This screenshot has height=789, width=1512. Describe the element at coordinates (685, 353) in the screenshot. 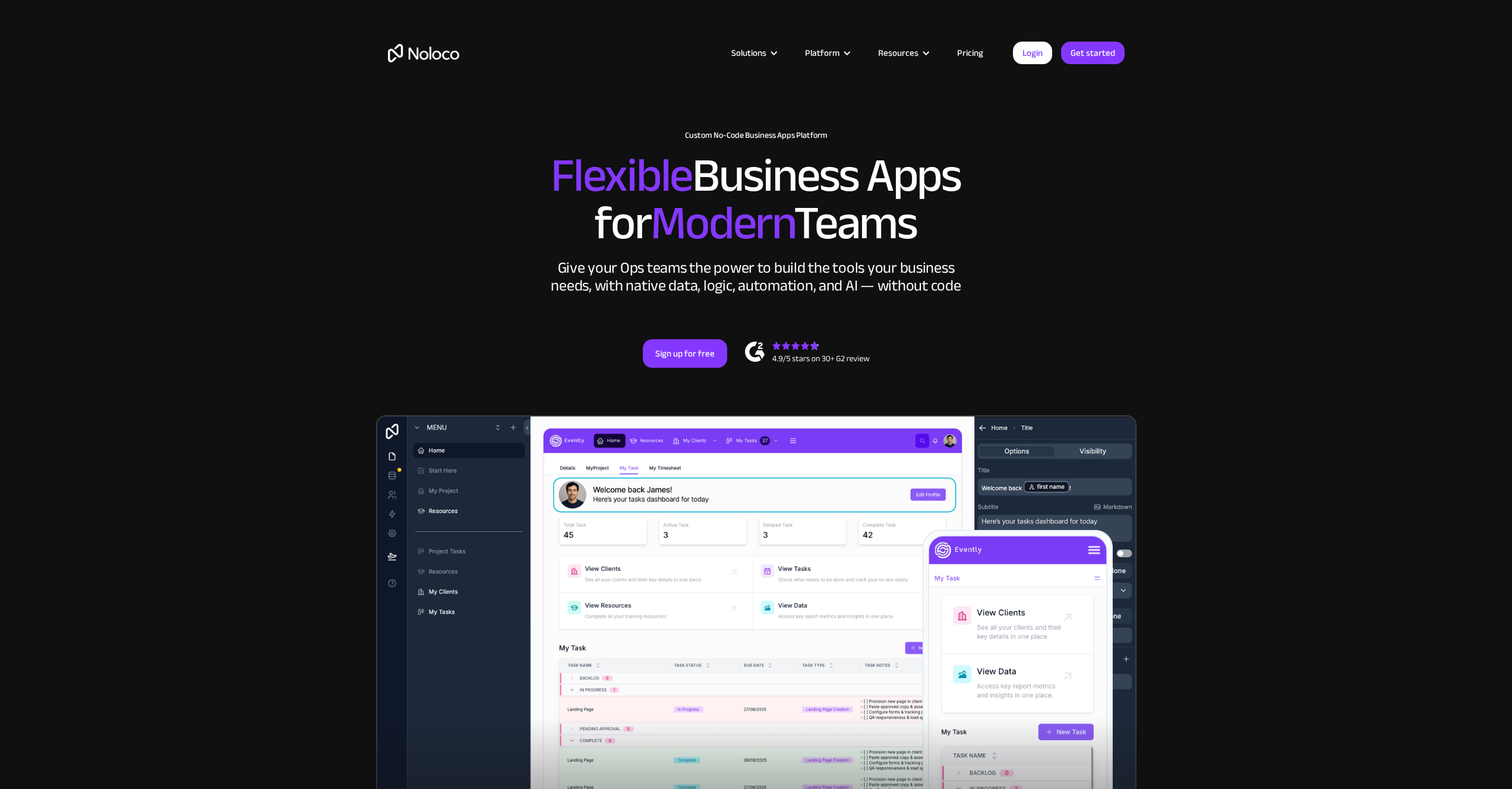

I see `a: Sign up for free` at that location.